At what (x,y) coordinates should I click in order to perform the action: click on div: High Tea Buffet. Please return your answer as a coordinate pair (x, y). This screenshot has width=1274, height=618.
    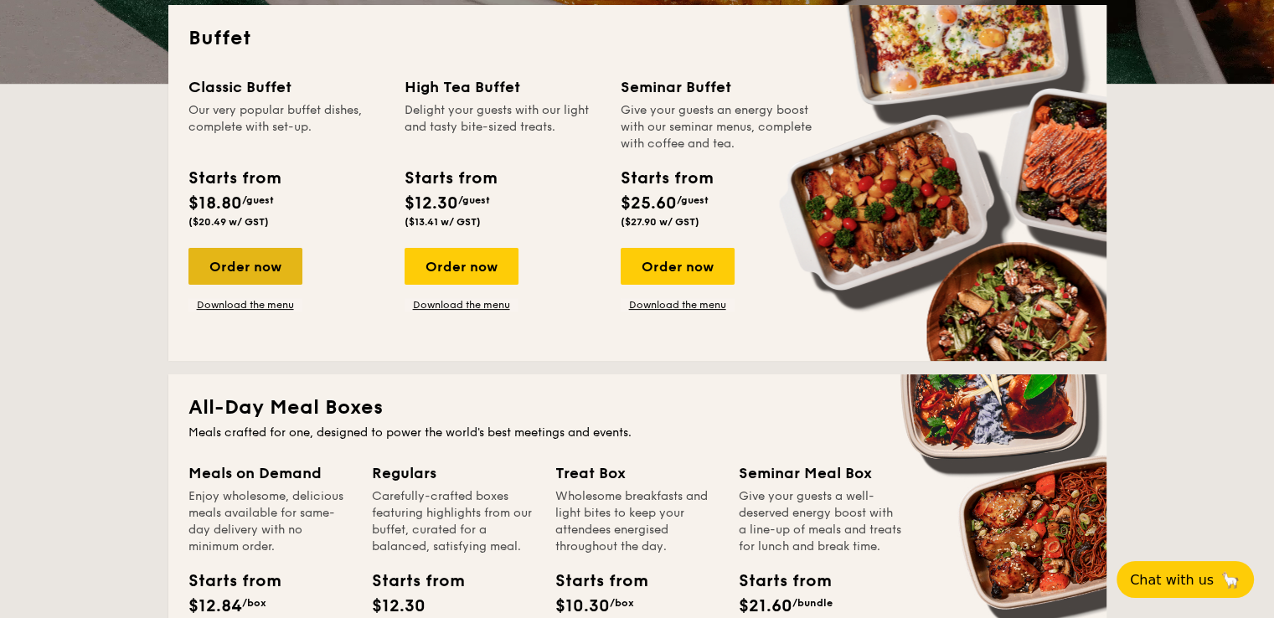
    Looking at the image, I should click on (502, 87).